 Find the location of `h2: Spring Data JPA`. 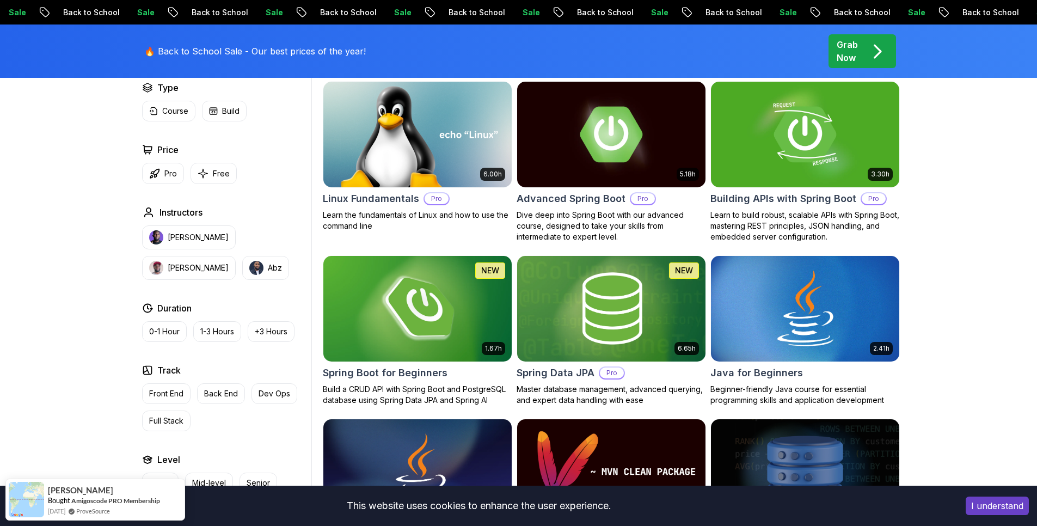

h2: Spring Data JPA is located at coordinates (555, 373).